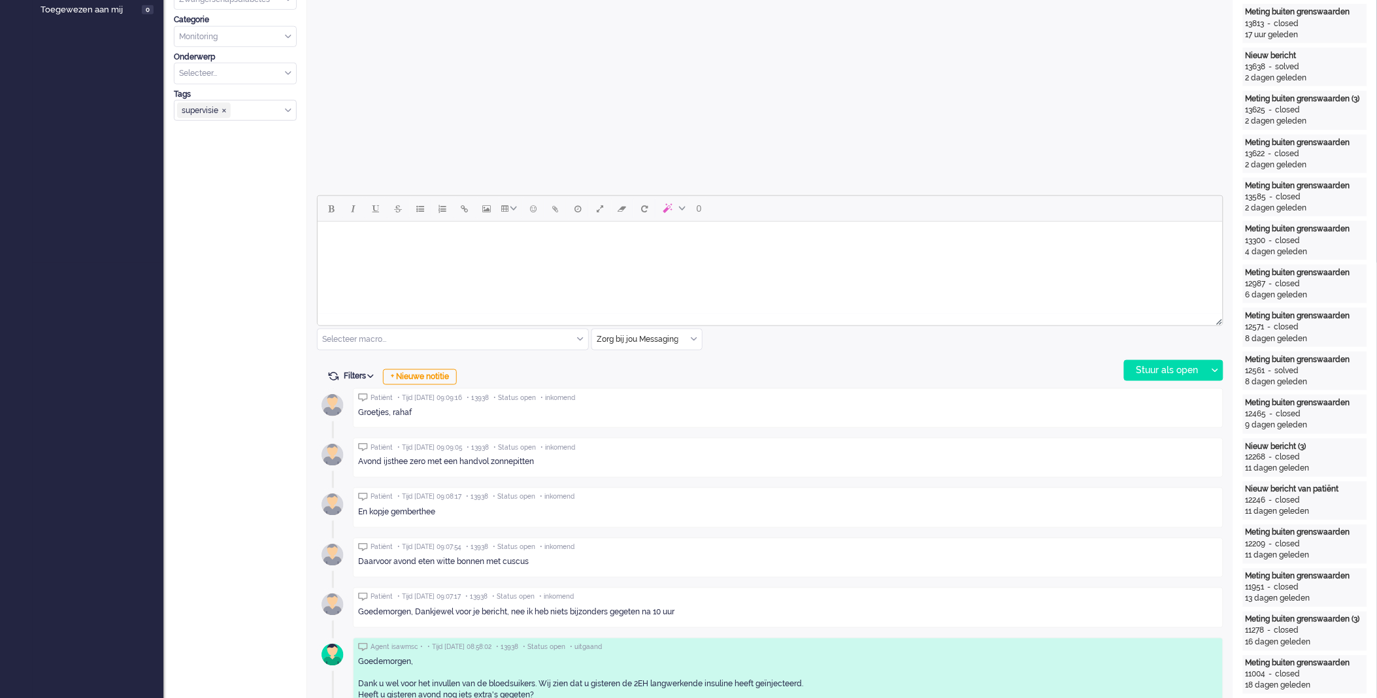  I want to click on div: Goedemorgen, Dankjewel voor je bericht, nee ik heb niets bijzonders gegeten na 10 uur, so click(788, 612).